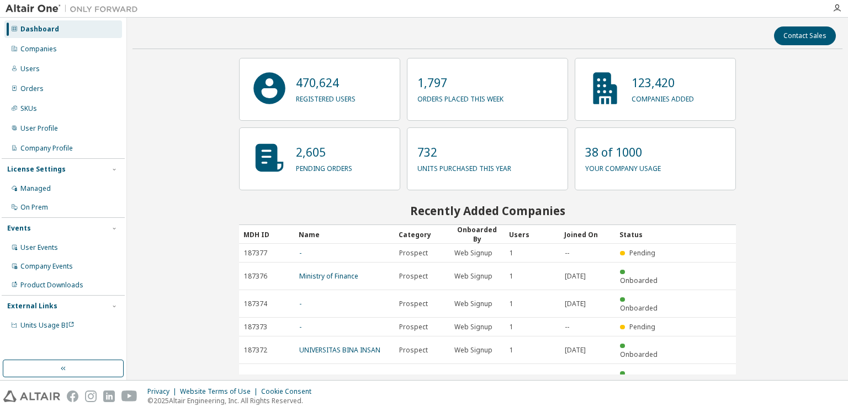 This screenshot has width=848, height=412. What do you see at coordinates (75, 9) in the screenshot?
I see `img: Altair One` at bounding box center [75, 9].